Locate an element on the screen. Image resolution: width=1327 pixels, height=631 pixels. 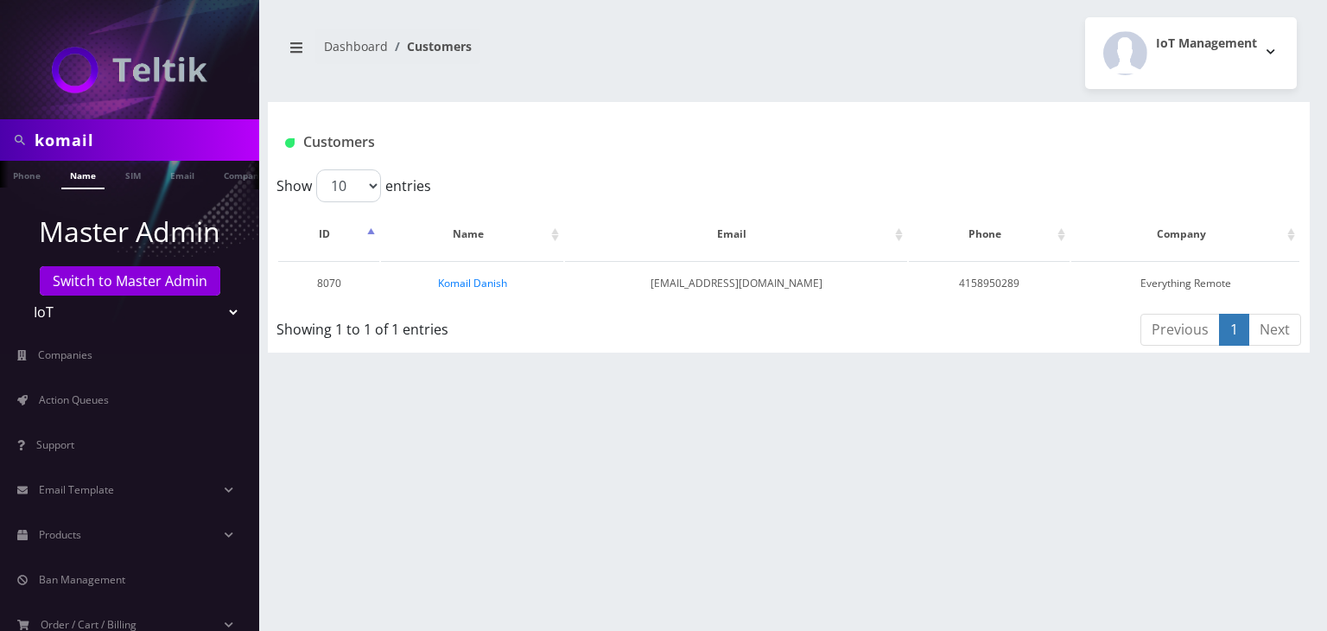
h2: IoT Management is located at coordinates (1206, 43).